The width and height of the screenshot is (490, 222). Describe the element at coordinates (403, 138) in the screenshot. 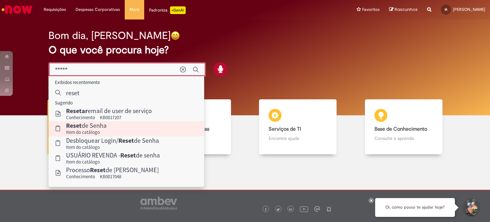

I see `p: Consulte e aprenda` at that location.